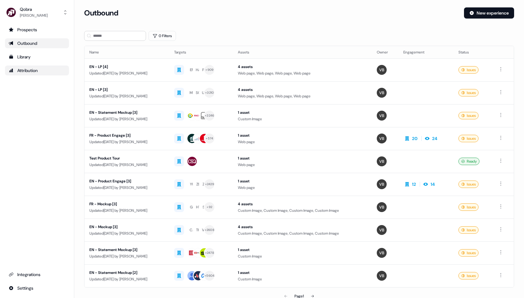  Describe the element at coordinates (127, 181) in the screenshot. I see `div: EN - Product Engage [3]` at that location.